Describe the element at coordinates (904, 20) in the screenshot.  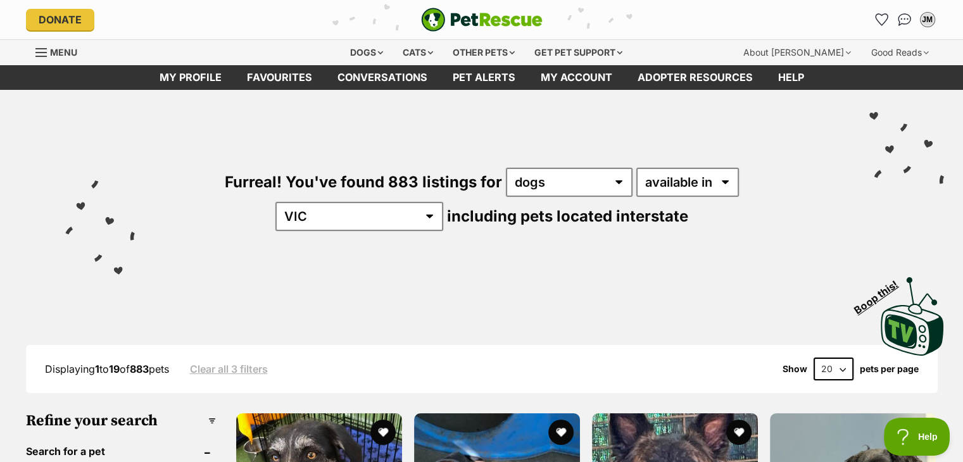
I see `a: Conversations` at that location.